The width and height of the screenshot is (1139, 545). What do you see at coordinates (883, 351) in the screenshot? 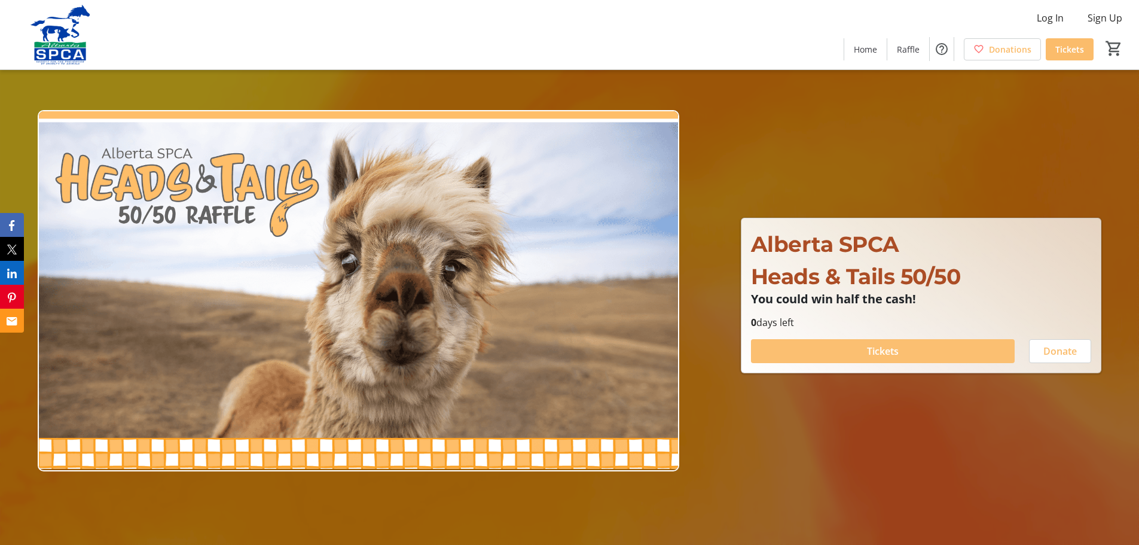
I see `button: Tickets` at bounding box center [883, 351].